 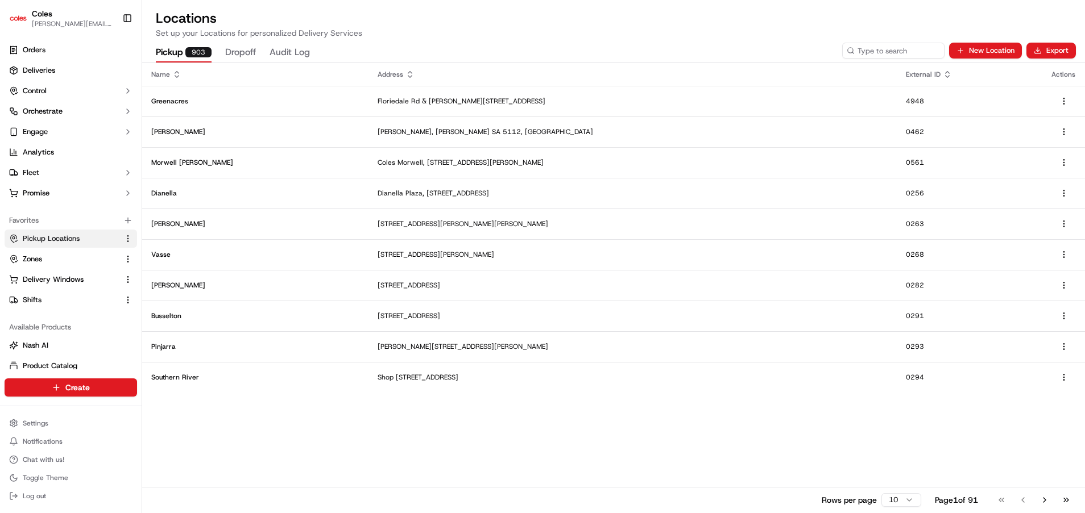 What do you see at coordinates (1051, 51) in the screenshot?
I see `button: Export` at bounding box center [1051, 51].